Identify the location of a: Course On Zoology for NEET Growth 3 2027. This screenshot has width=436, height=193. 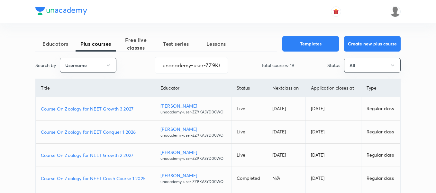
(95, 108).